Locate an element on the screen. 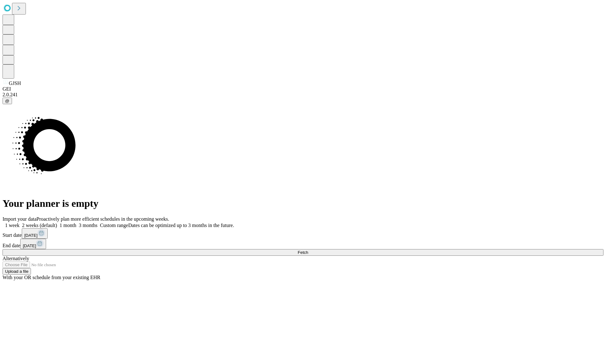  span: GJSH is located at coordinates (15, 83).